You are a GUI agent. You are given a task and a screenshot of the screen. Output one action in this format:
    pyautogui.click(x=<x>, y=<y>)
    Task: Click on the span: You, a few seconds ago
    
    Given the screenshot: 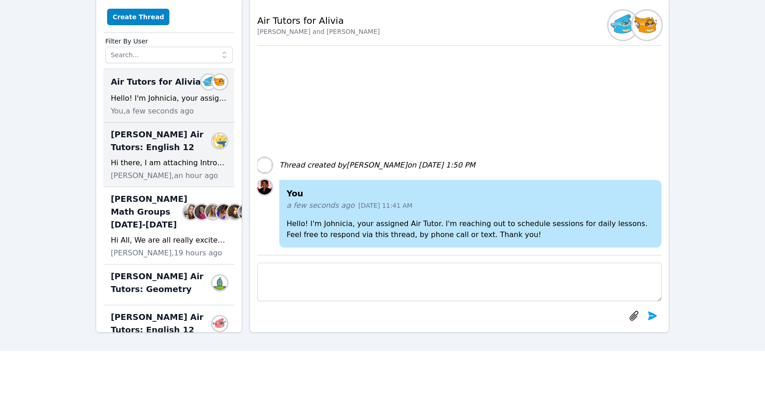 What is the action you would take?
    pyautogui.click(x=152, y=111)
    